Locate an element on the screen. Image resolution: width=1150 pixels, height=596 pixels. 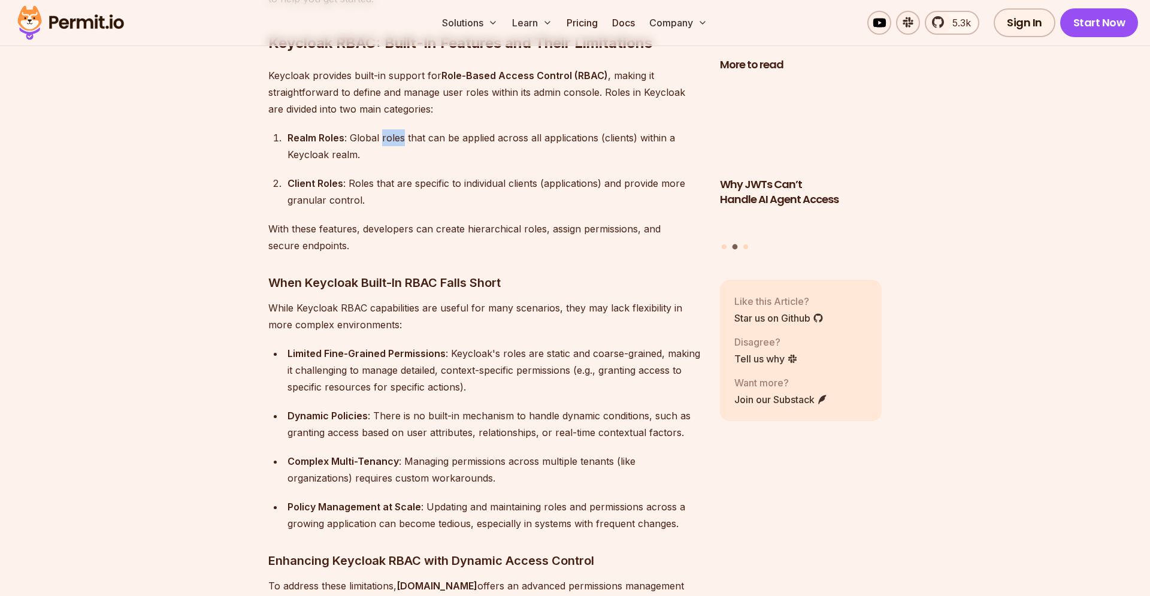
button: Go to slide 3 is located at coordinates (745, 247).